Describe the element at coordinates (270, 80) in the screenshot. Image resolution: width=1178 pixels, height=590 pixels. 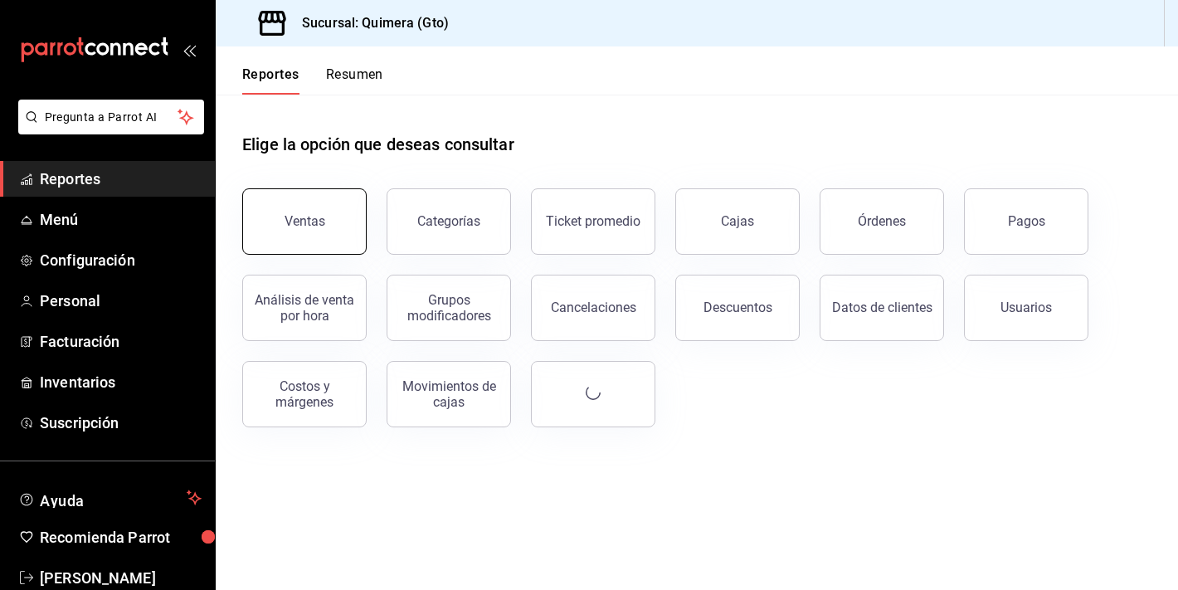
I see `button: Reportes` at that location.